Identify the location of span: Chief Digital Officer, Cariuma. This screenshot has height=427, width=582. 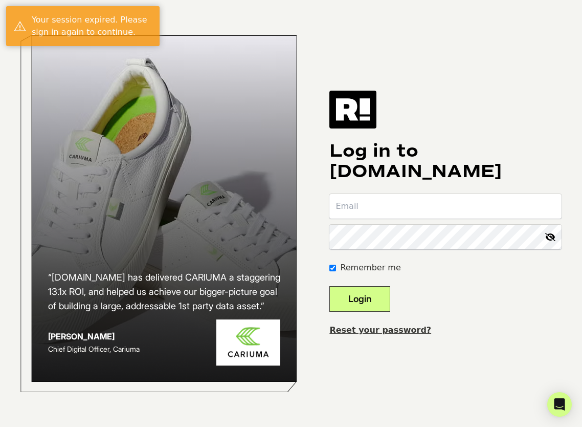
(94, 348).